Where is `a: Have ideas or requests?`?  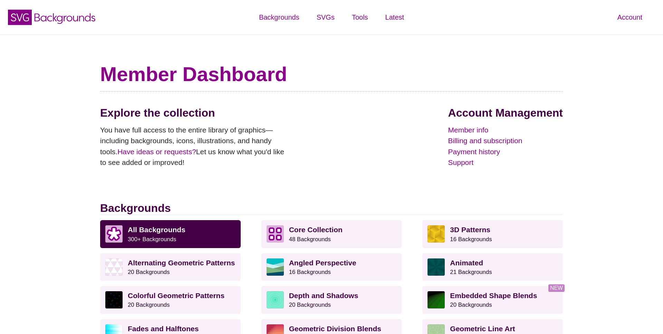
a: Have ideas or requests? is located at coordinates (157, 152).